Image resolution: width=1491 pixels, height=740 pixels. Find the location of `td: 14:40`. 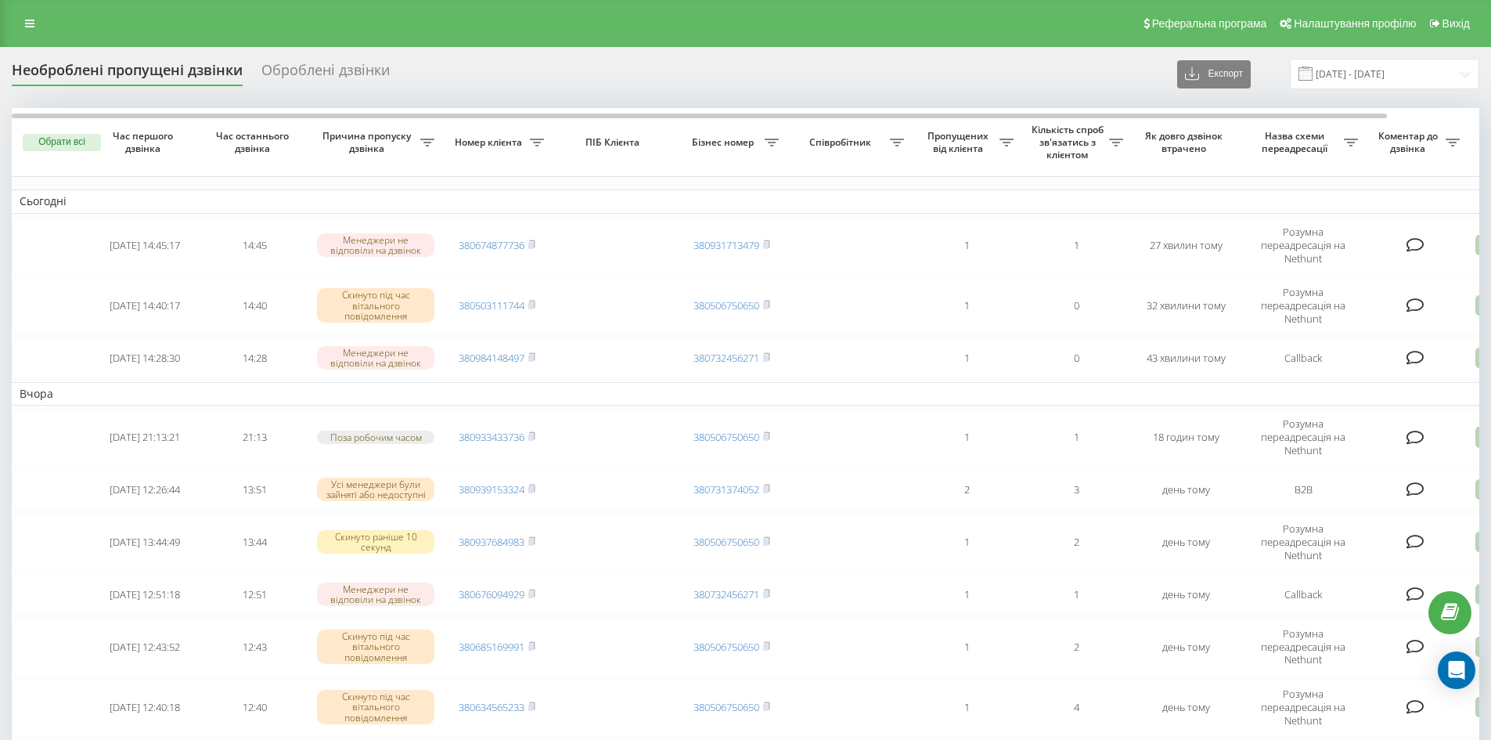

td: 14:40 is located at coordinates (254, 305).